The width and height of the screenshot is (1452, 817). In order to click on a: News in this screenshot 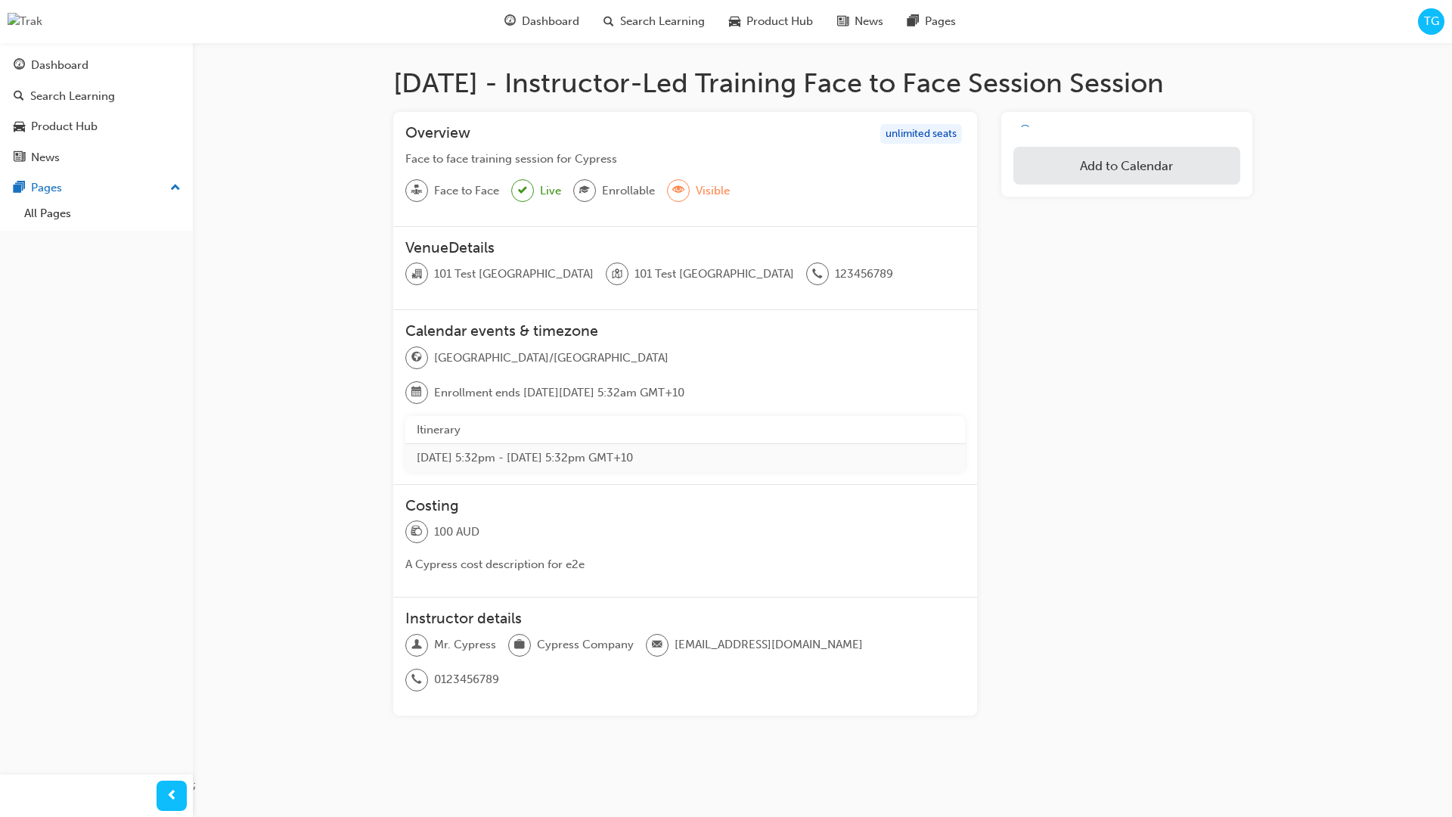, I will do `click(96, 157)`.